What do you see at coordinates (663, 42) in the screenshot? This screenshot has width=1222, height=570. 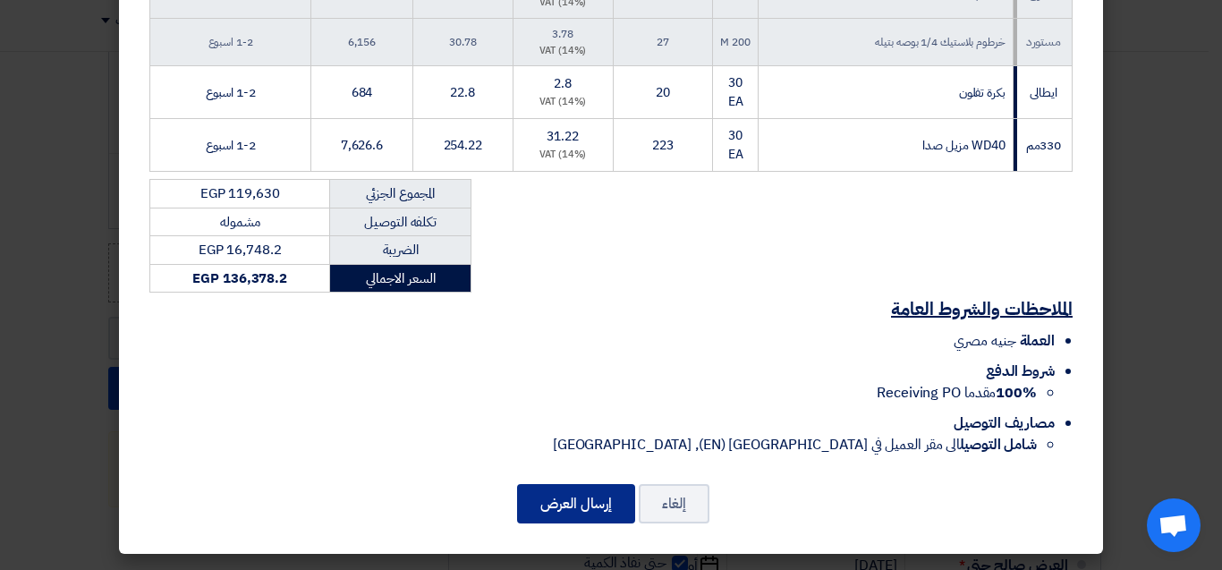 I see `span: 27` at bounding box center [663, 42].